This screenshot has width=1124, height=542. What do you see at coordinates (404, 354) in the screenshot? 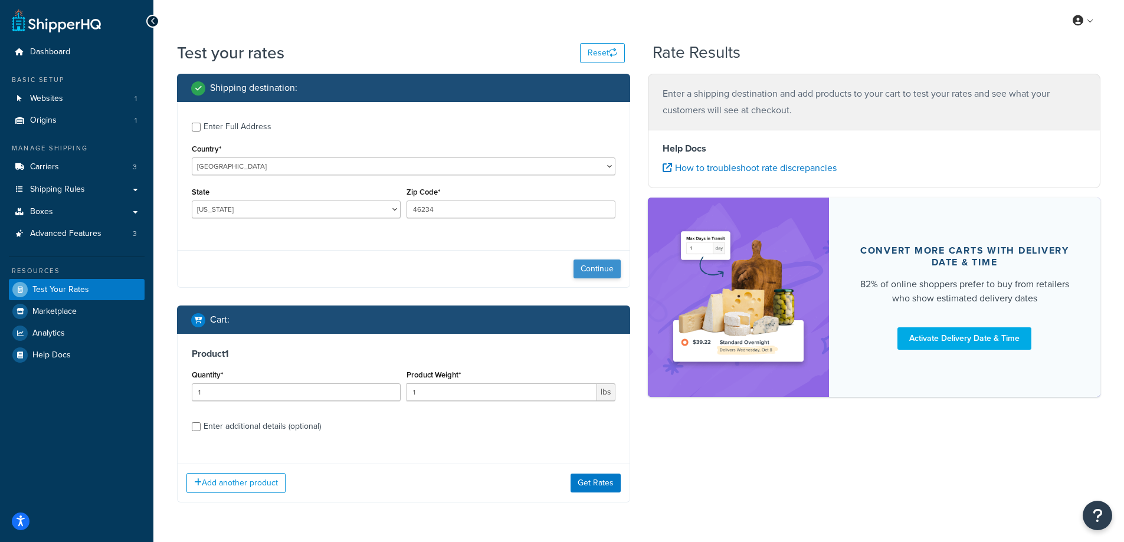
I see `h3: Product 1` at bounding box center [404, 354].